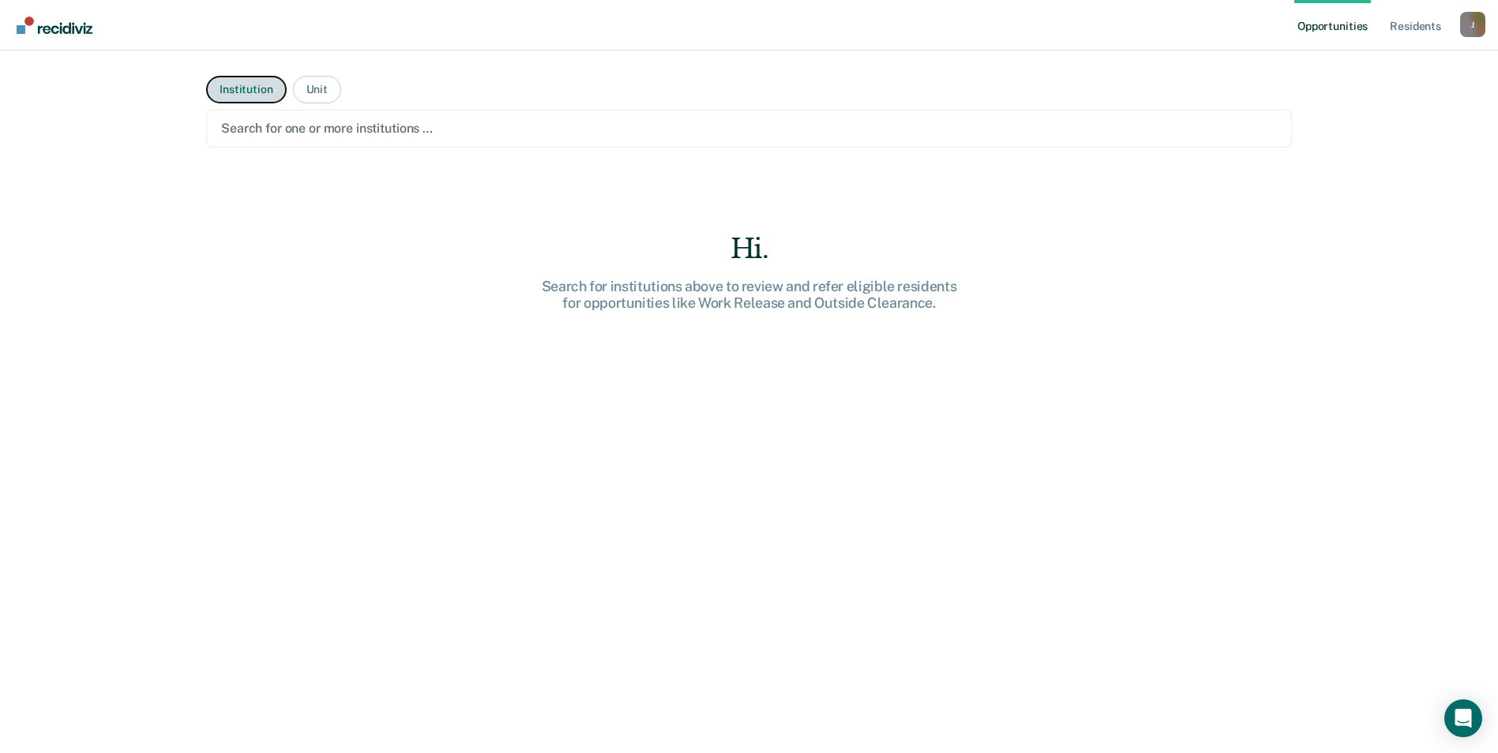 Image resolution: width=1498 pixels, height=753 pixels. Describe the element at coordinates (1473, 24) in the screenshot. I see `div: J` at that location.